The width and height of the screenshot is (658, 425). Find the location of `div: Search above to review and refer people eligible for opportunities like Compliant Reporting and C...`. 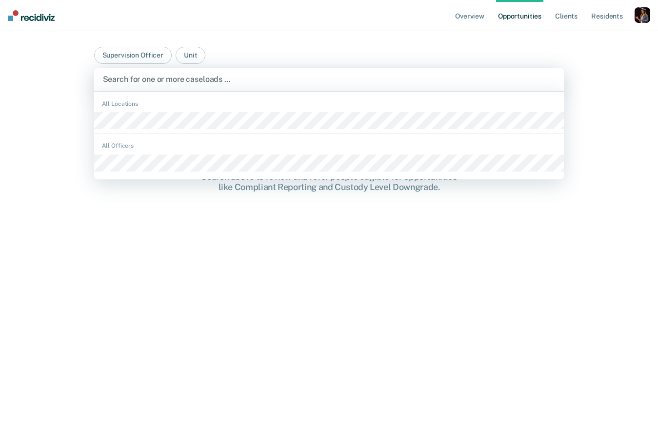

div: Search above to review and refer people eligible for opportunities like Compliant Reporting and C... is located at coordinates (329, 182).